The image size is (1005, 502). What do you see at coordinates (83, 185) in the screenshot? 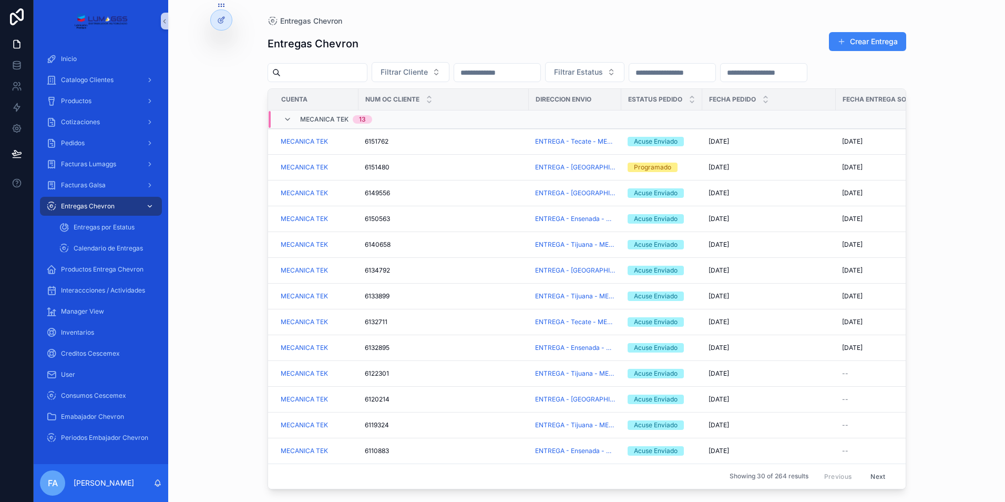
I see `span: Facturas Galsa` at bounding box center [83, 185].